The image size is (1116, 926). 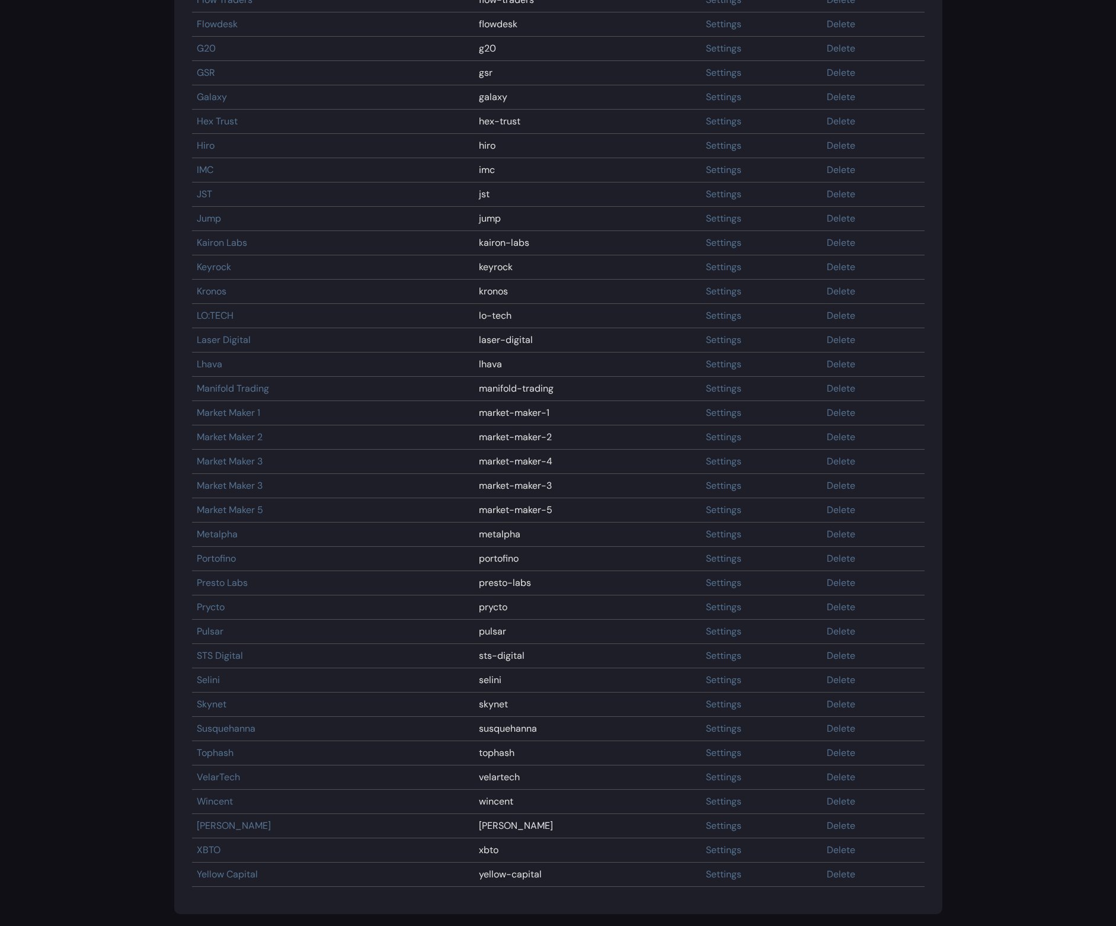 What do you see at coordinates (214, 267) in the screenshot?
I see `a: Keyrock` at bounding box center [214, 267].